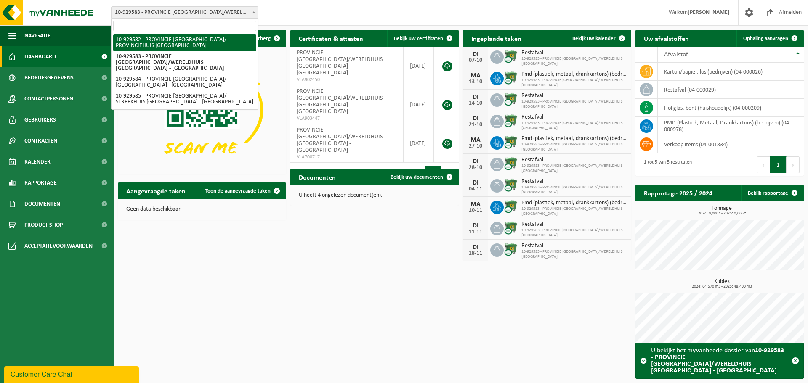  I want to click on span: Afvalstof, so click(676, 55).